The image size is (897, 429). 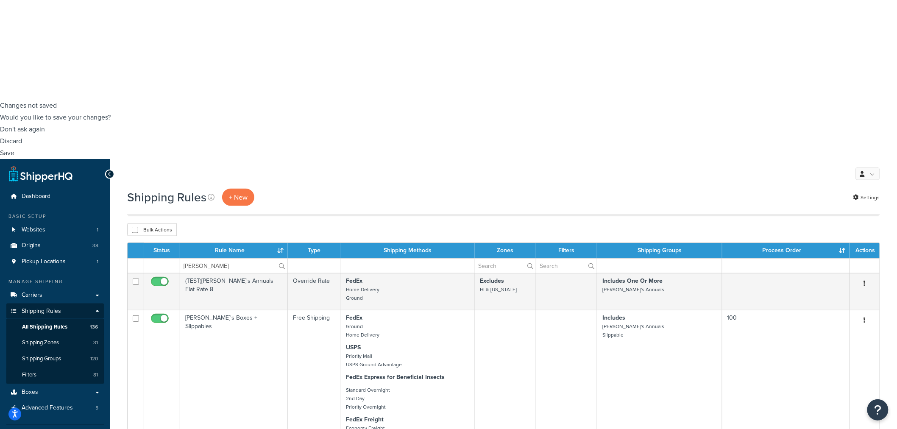 What do you see at coordinates (492, 281) in the screenshot?
I see `strong: Excludes` at bounding box center [492, 281].